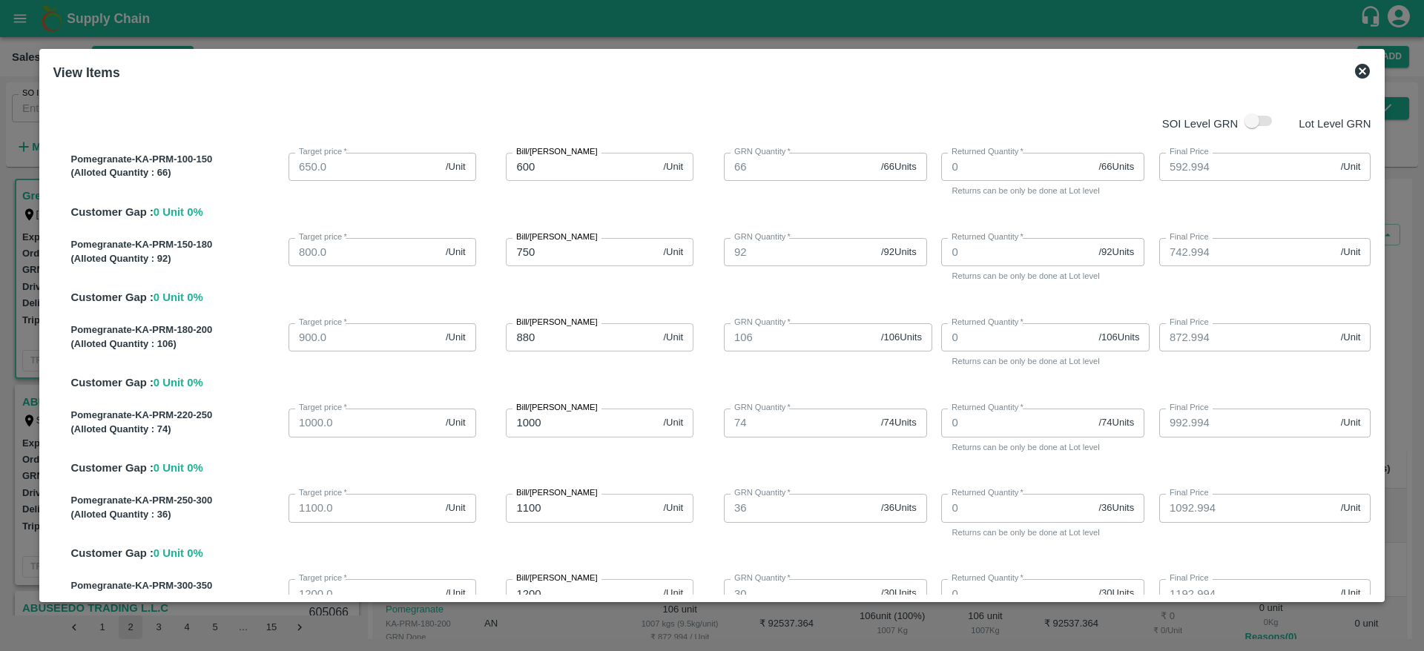 This screenshot has width=1424, height=651. Describe the element at coordinates (176, 586) in the screenshot. I see `p: Pomegranate-KA-PRM-300-350` at that location.